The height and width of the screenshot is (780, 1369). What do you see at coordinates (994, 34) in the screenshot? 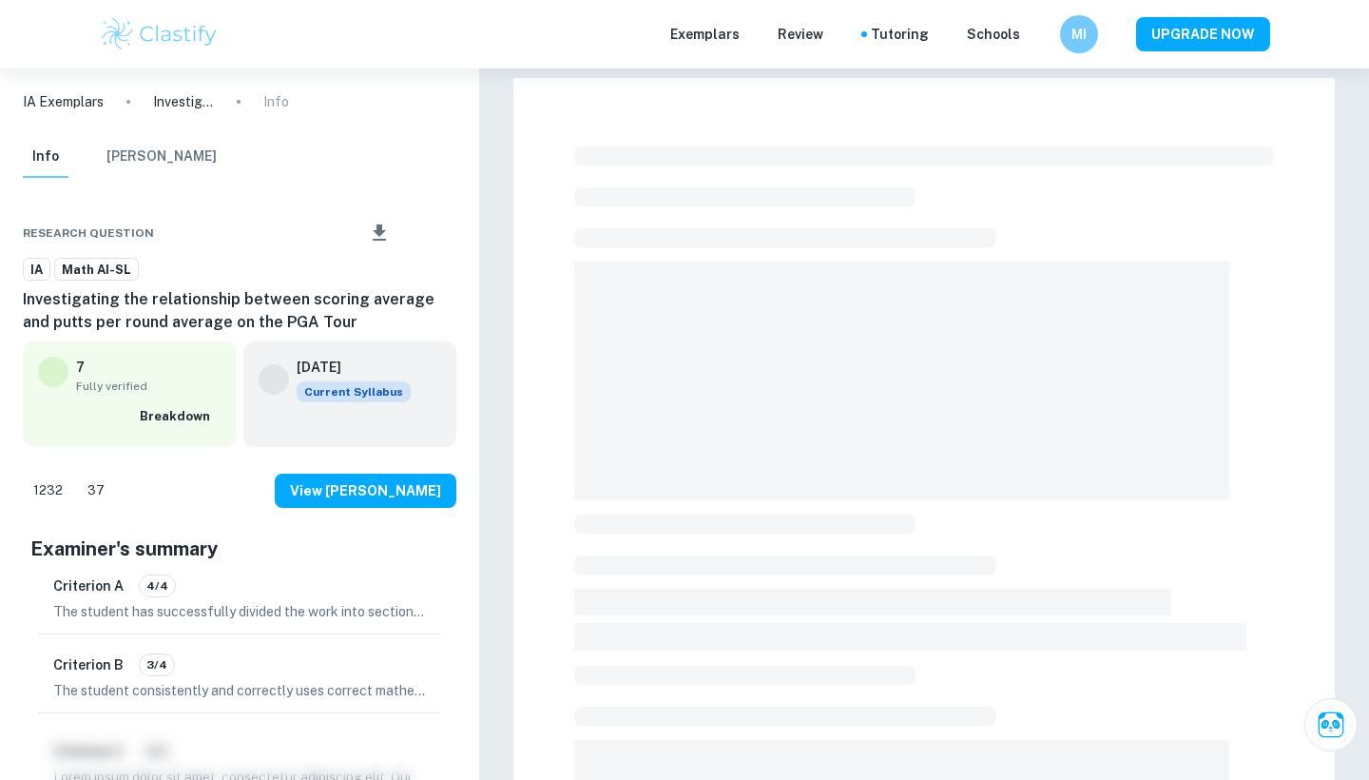
I see `a: Schools` at bounding box center [994, 34].